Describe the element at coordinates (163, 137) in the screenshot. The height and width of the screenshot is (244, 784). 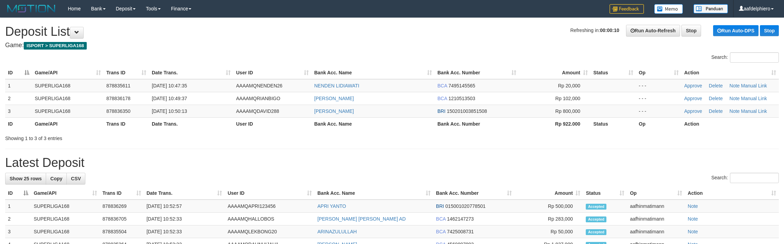
I see `div: Showing 1 to 3 of 3 entries` at that location.